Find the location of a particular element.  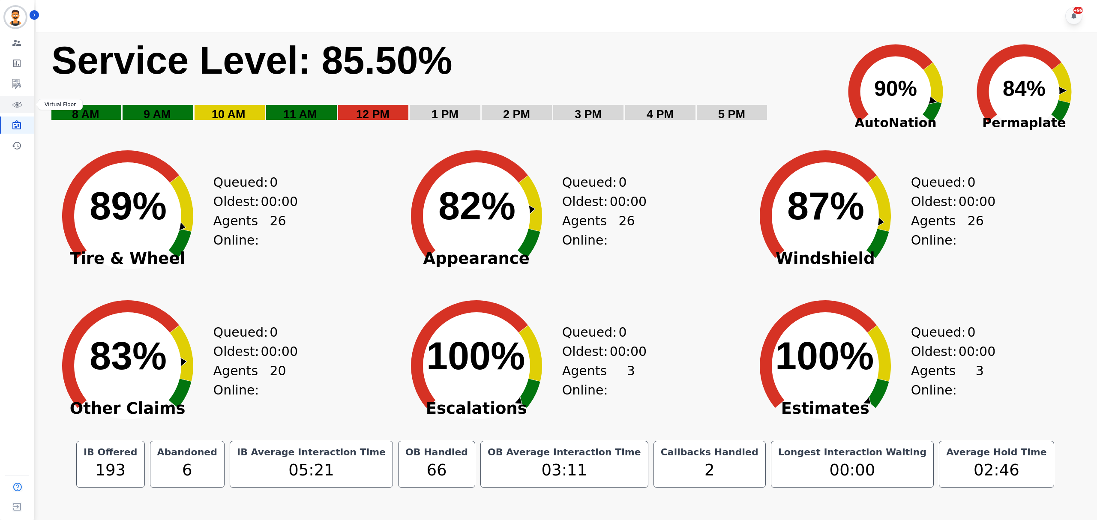

div: 03:11 is located at coordinates (564, 470).